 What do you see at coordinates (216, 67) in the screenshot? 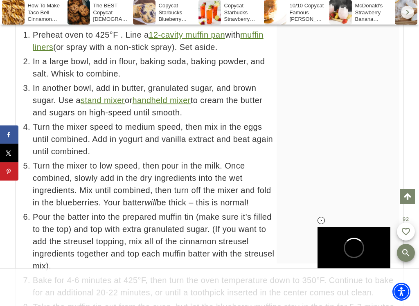
I see `span: In a large bowl, add in flour, baking soda, baking powder, and salt. Whisk to combine.` at bounding box center [216, 67].